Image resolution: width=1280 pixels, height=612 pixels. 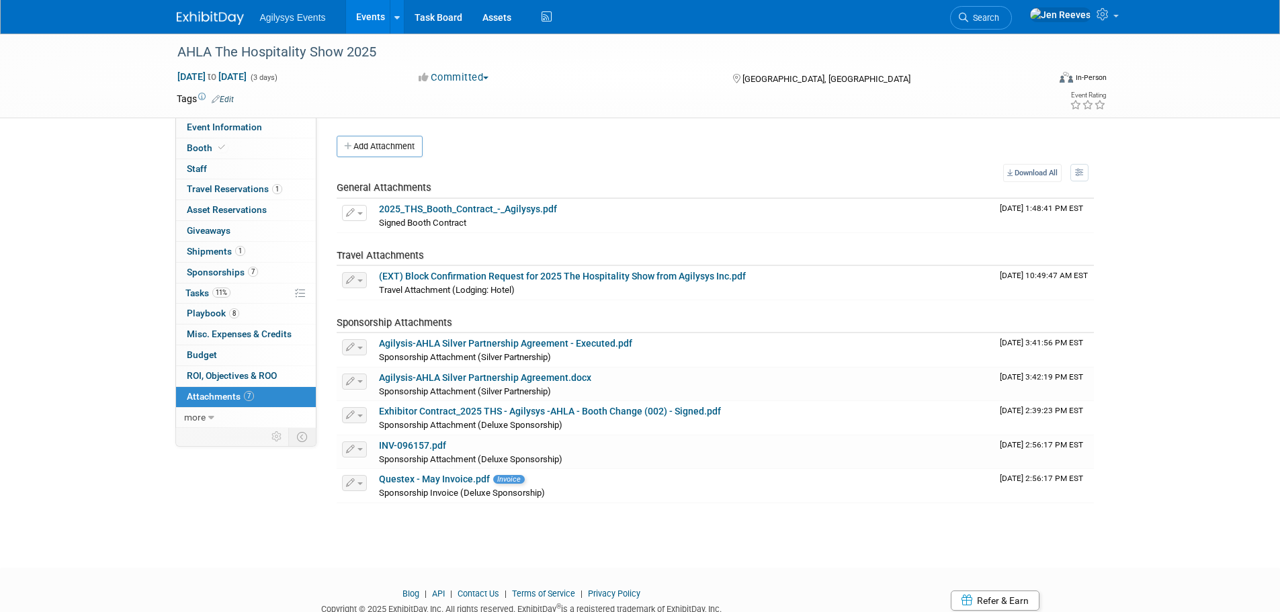 What do you see at coordinates (485, 378) in the screenshot?
I see `a: Agilysis-AHLA Silver Partnership Agreement.docx` at bounding box center [485, 378].